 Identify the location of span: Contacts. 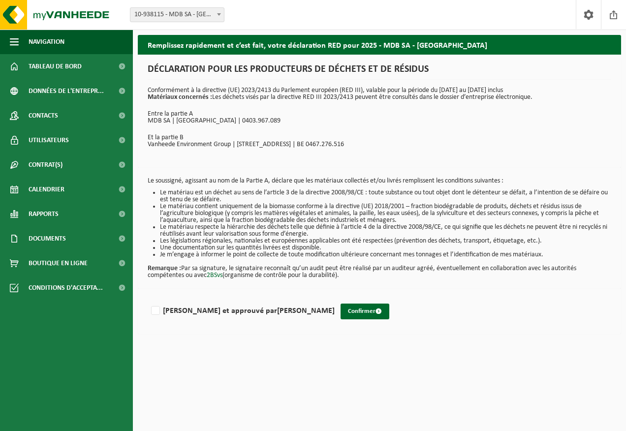
(43, 116).